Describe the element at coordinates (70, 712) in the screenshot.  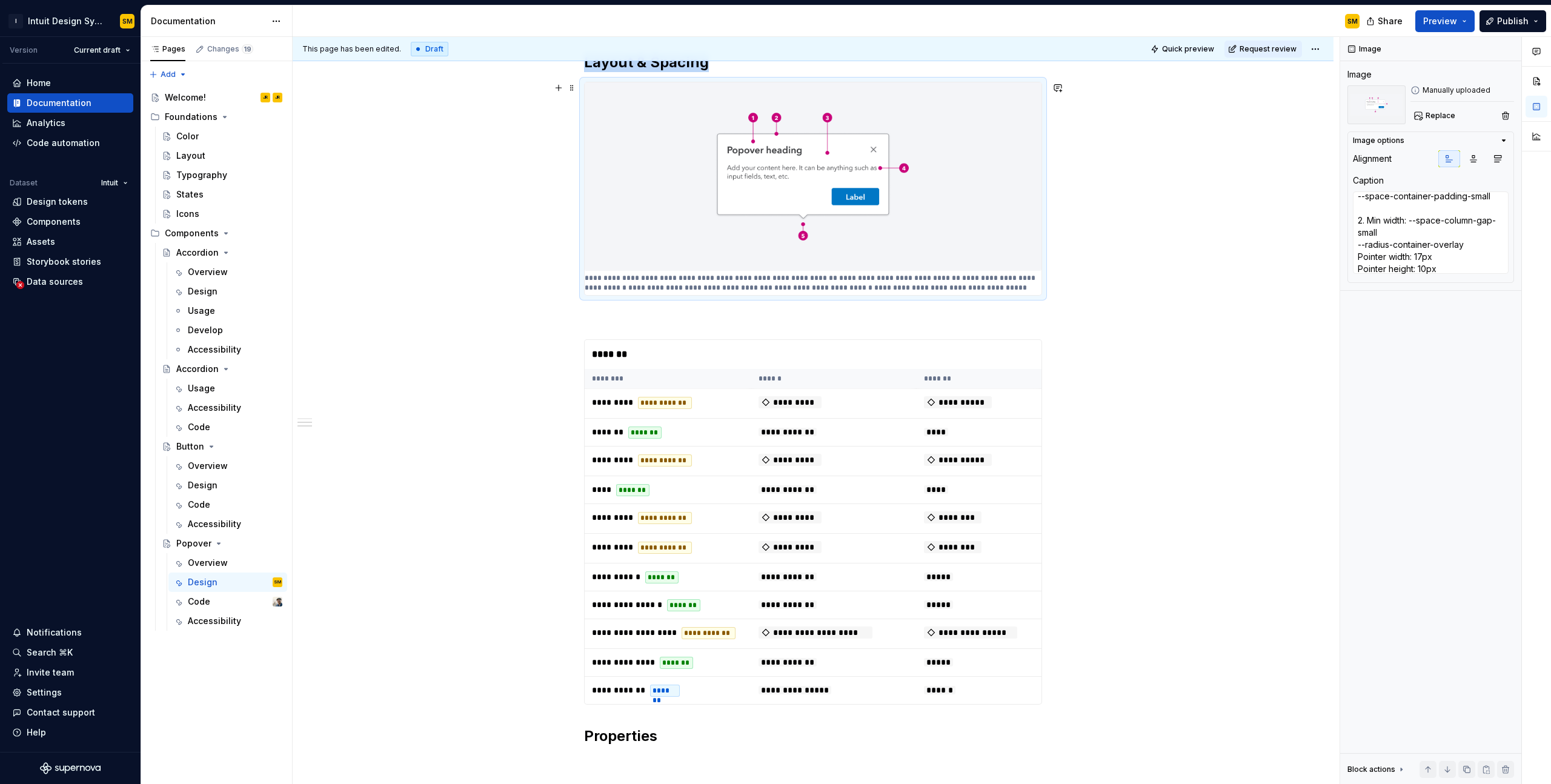
I see `button: Contact support` at that location.